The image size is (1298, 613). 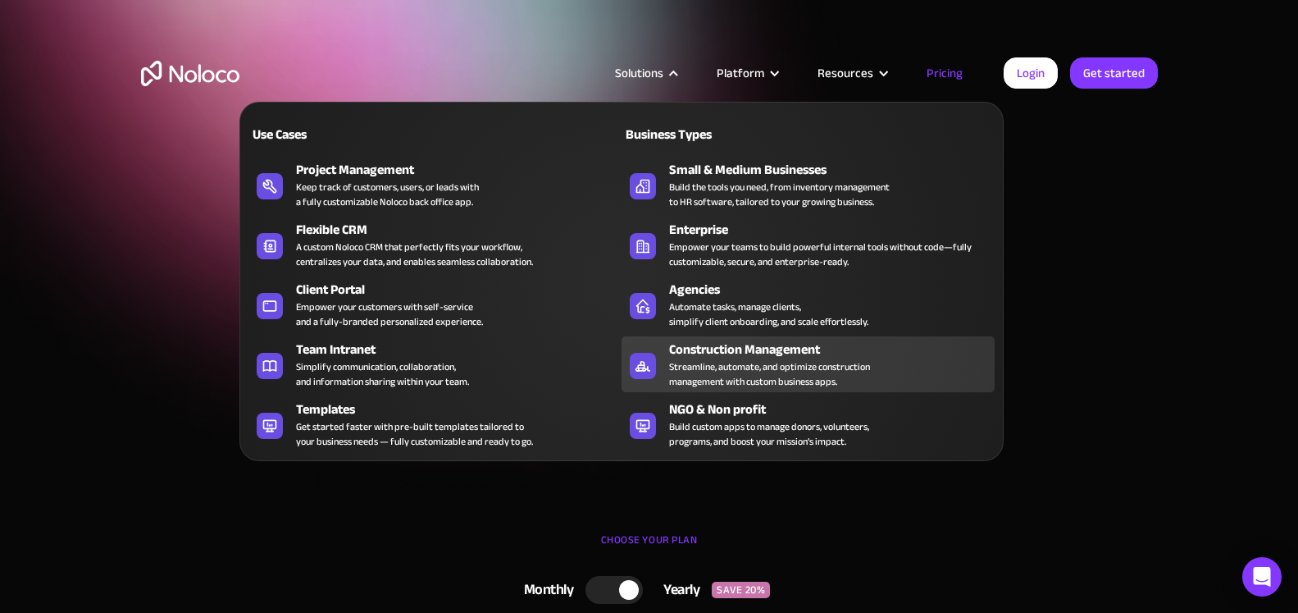 I want to click on div: Build the tools you need, from inventory management to HR software, tailored to your growing busi..., so click(x=779, y=194).